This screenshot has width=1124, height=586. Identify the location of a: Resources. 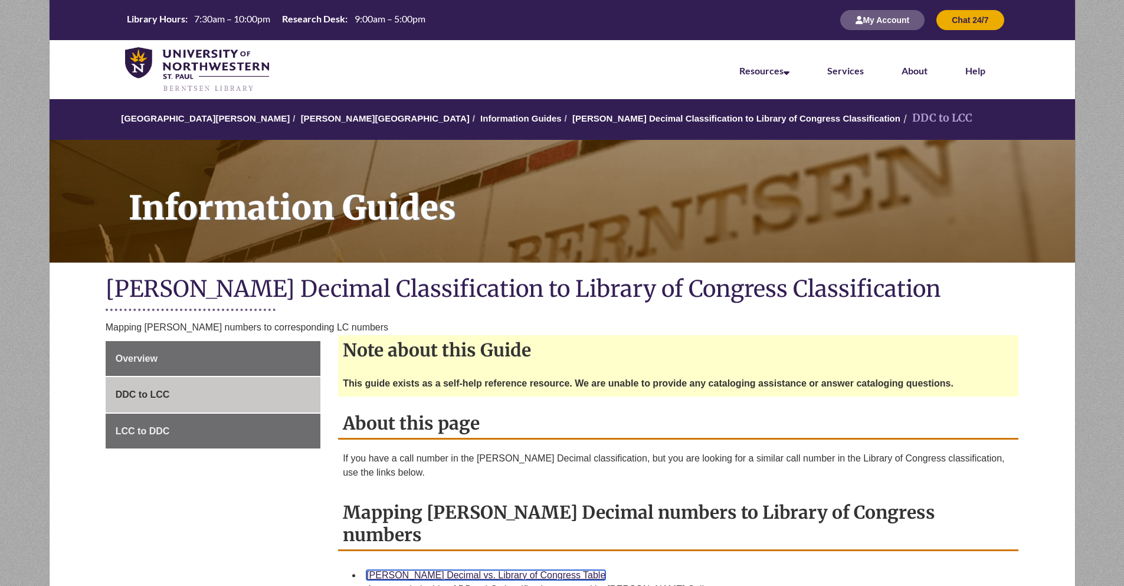
(764, 70).